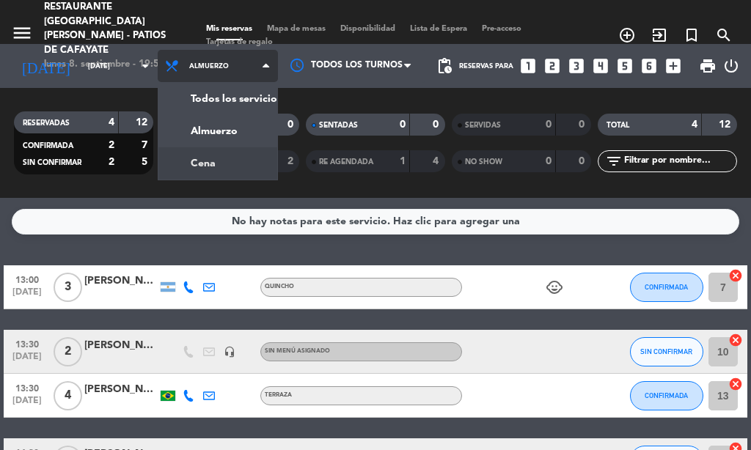  What do you see at coordinates (552, 66) in the screenshot?
I see `i: looks_two` at bounding box center [552, 66].